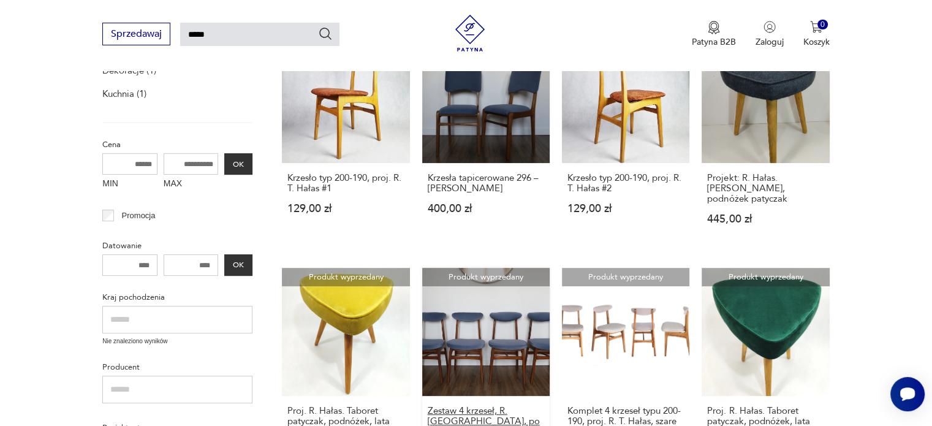  I want to click on a: Kuchnia (1), so click(124, 94).